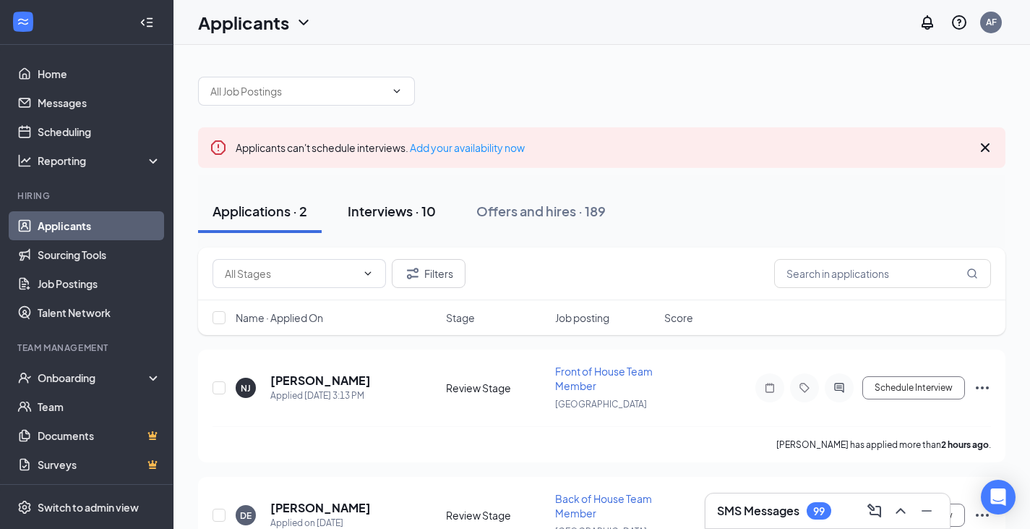 Image resolution: width=1030 pixels, height=529 pixels. Describe the element at coordinates (901, 510) in the screenshot. I see `button: ChevronUp` at that location.